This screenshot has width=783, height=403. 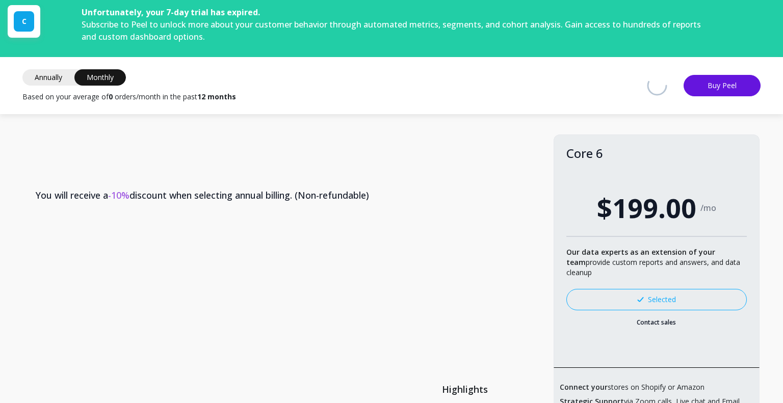 I want to click on button: Buy Peel, so click(x=722, y=86).